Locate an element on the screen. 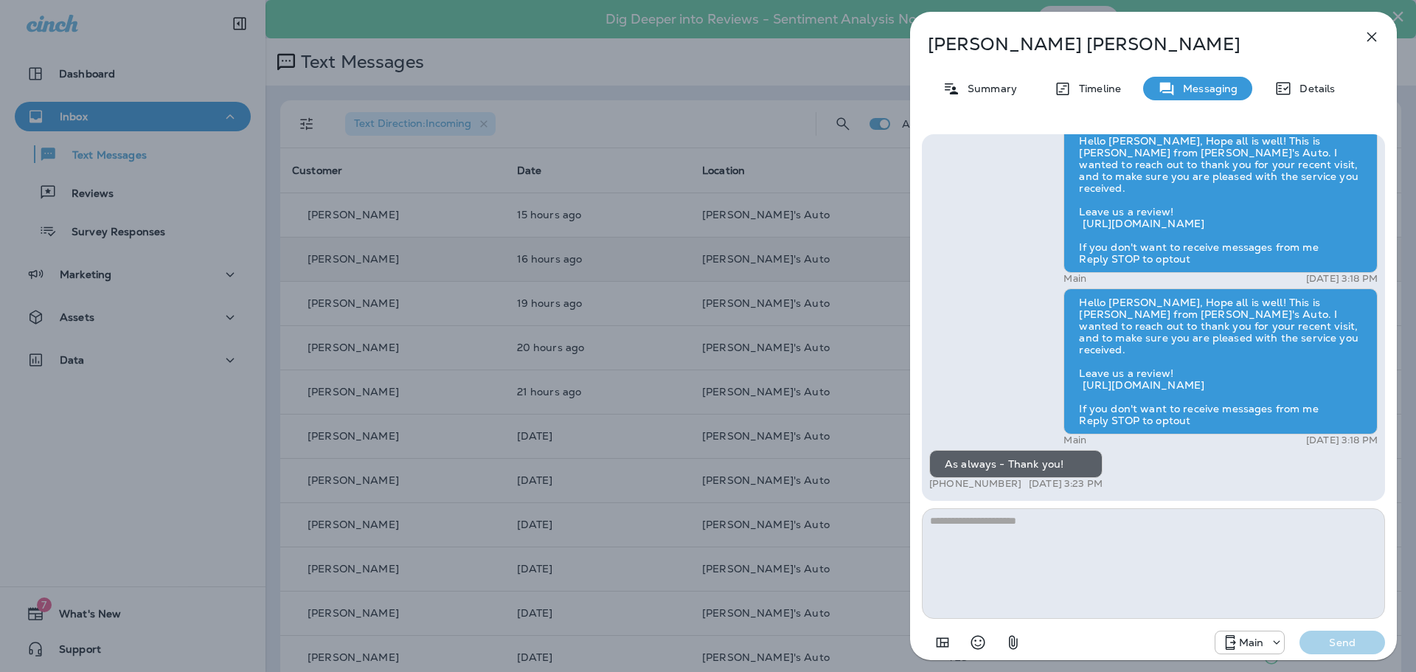 Image resolution: width=1416 pixels, height=672 pixels. button: Select an emoji is located at coordinates (978, 642).